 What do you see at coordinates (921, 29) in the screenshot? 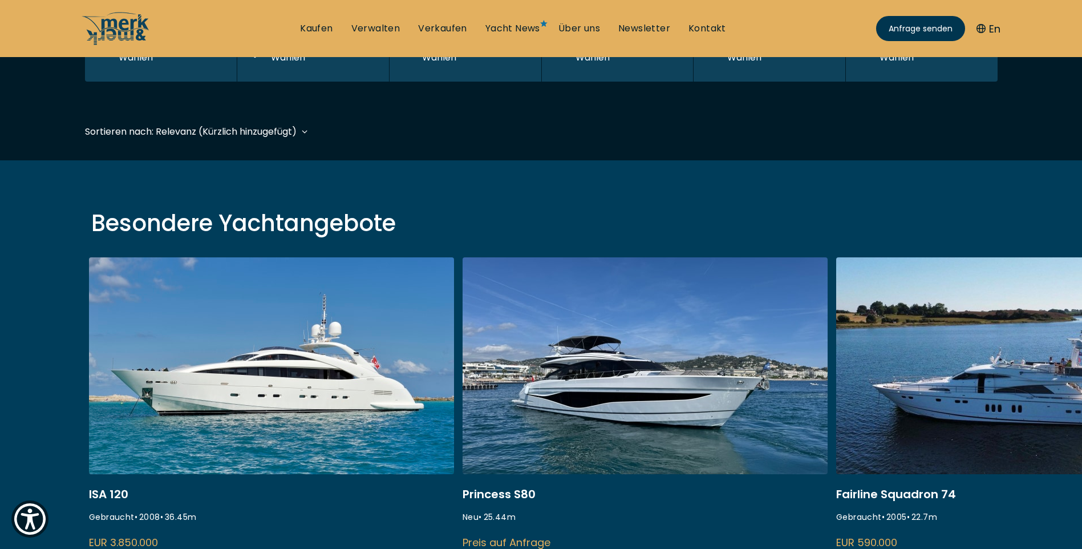
I see `span: Anfrage senden` at bounding box center [921, 29].